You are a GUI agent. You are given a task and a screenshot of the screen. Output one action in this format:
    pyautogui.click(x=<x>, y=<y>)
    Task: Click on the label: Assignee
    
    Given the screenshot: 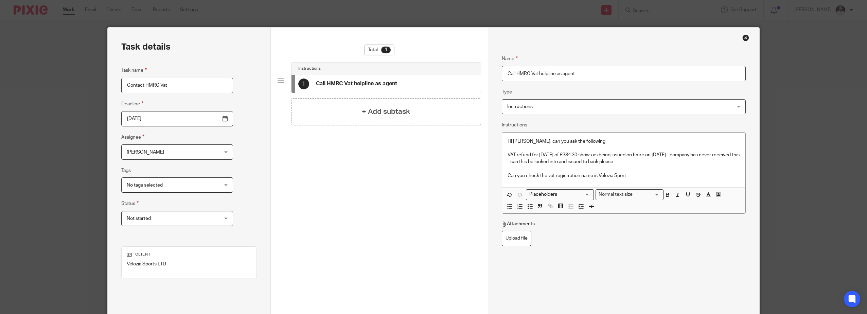 What is the action you would take?
    pyautogui.click(x=133, y=137)
    